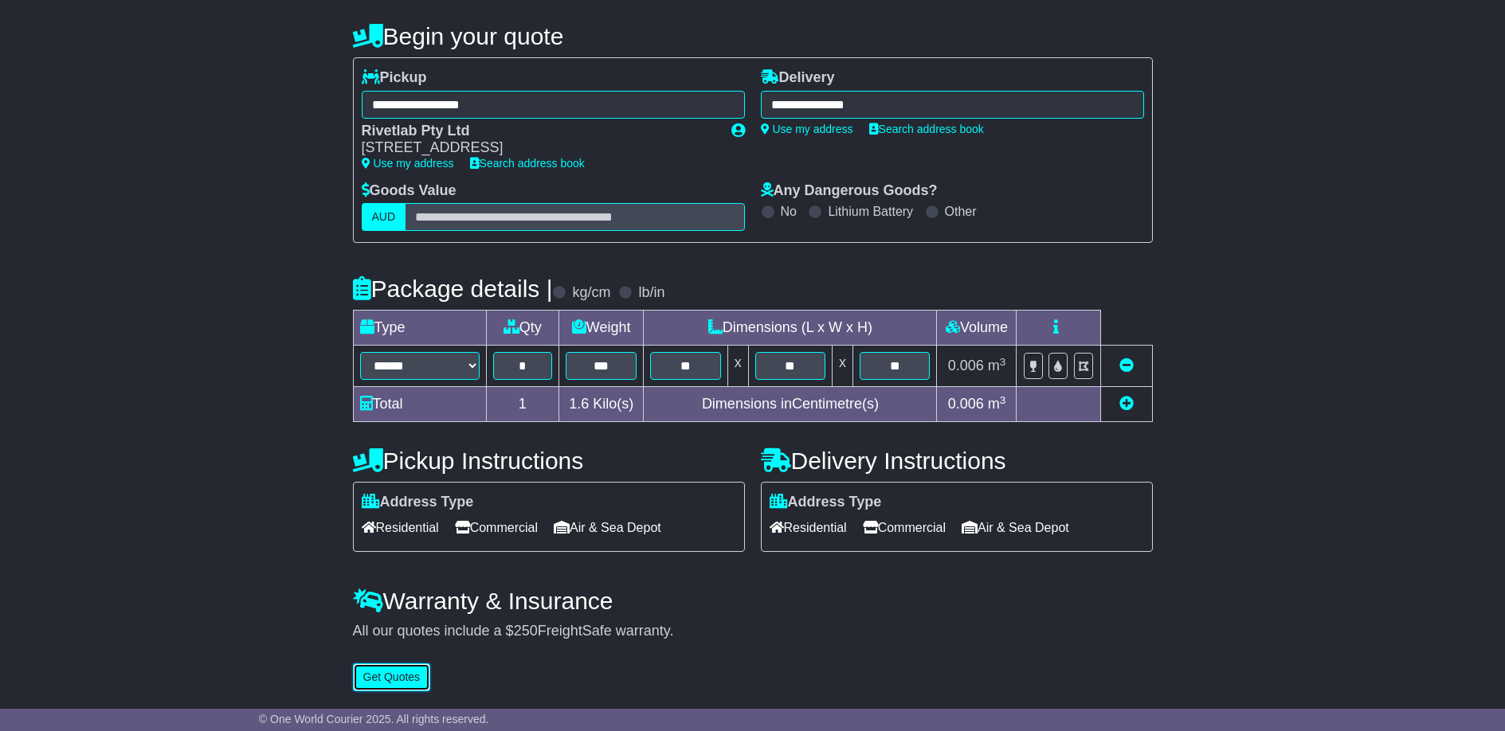 The width and height of the screenshot is (1505, 731). Describe the element at coordinates (526, 631) in the screenshot. I see `span: 250` at that location.